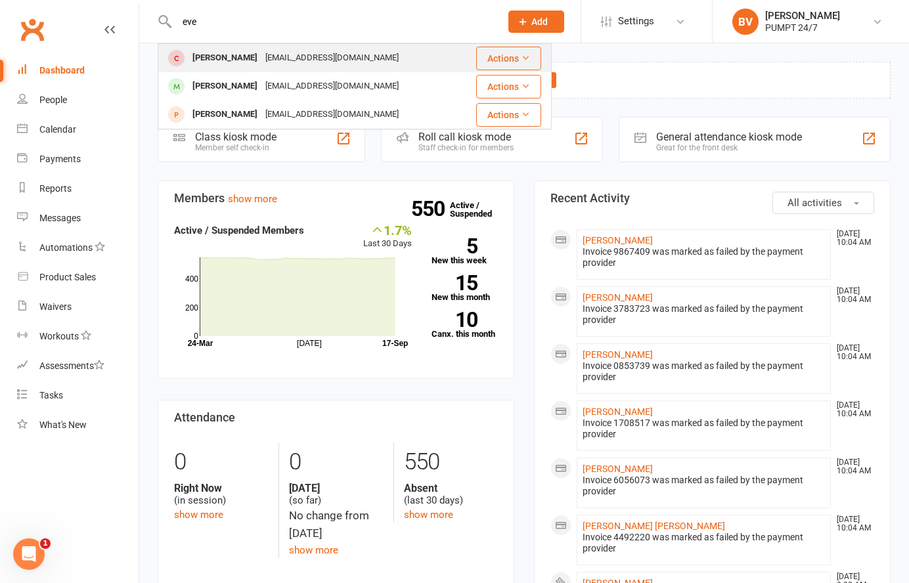 This screenshot has height=583, width=909. What do you see at coordinates (77, 70) in the screenshot?
I see `a: Dashboard` at bounding box center [77, 70].